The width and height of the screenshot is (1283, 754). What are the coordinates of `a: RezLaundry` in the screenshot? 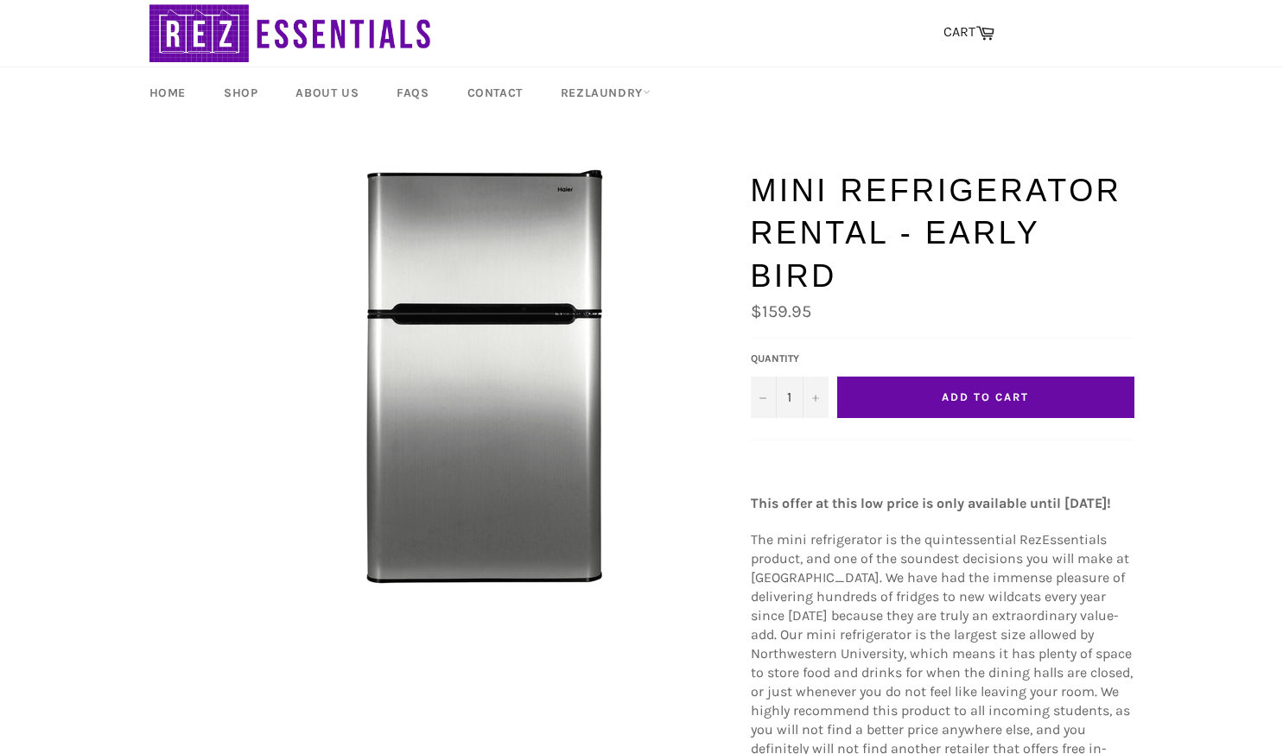 It's located at (606, 92).